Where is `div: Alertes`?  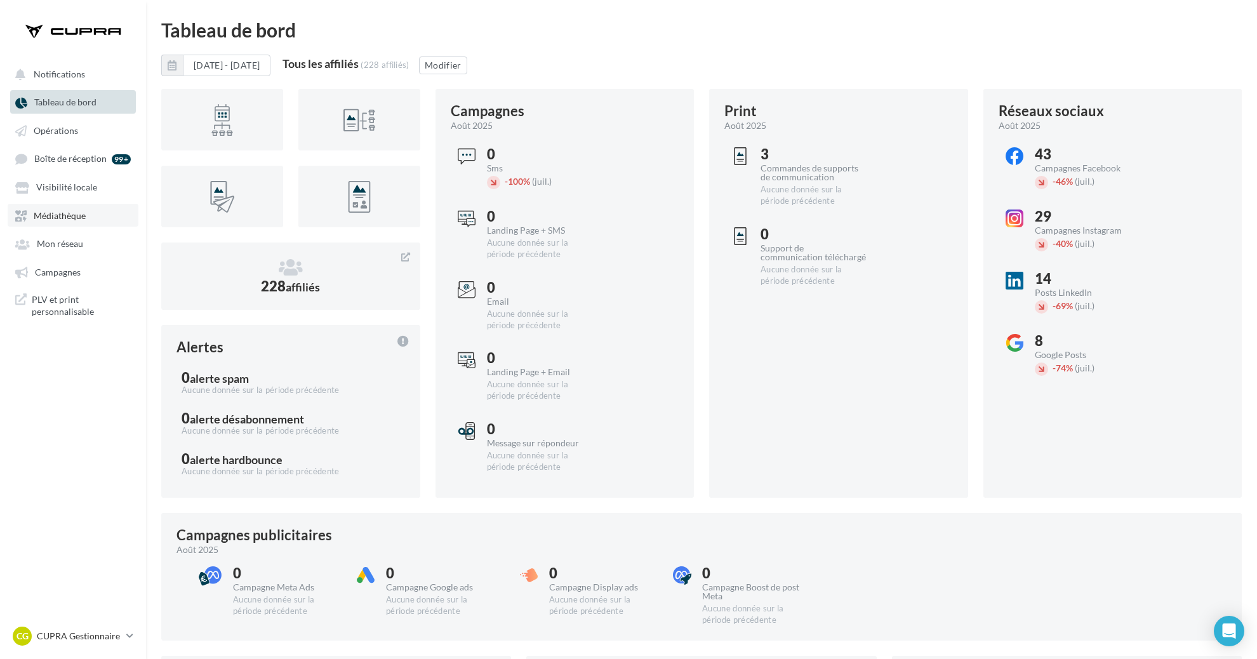
div: Alertes is located at coordinates (200, 347).